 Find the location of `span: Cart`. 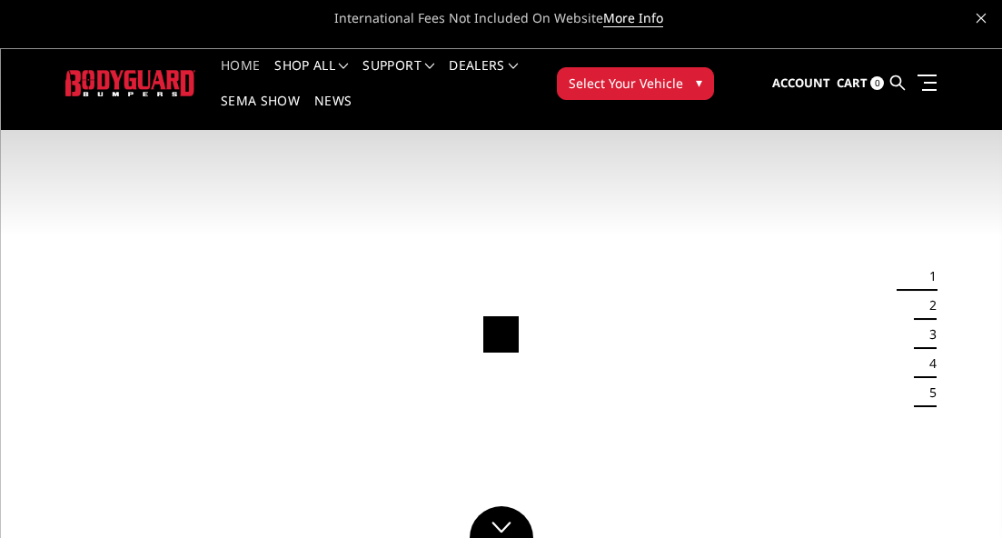

span: Cart is located at coordinates (852, 83).